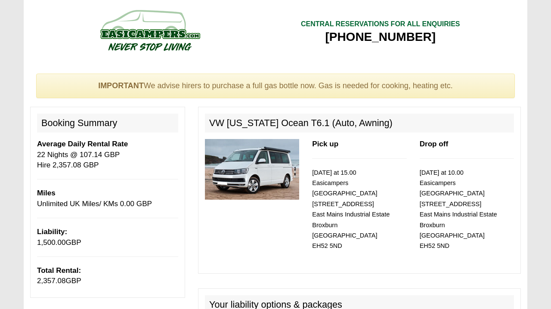  I want to click on img: 315.jpg, so click(252, 169).